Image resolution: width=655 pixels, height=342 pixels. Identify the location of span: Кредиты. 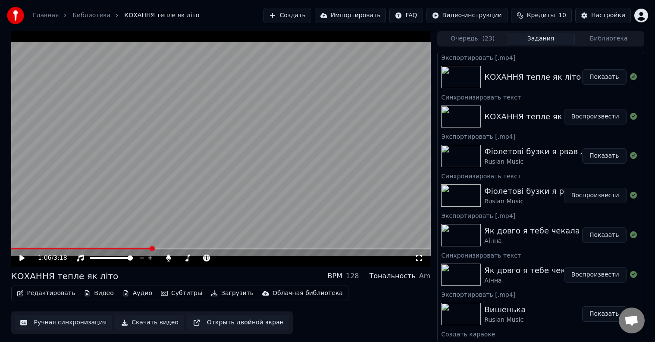
(541, 16).